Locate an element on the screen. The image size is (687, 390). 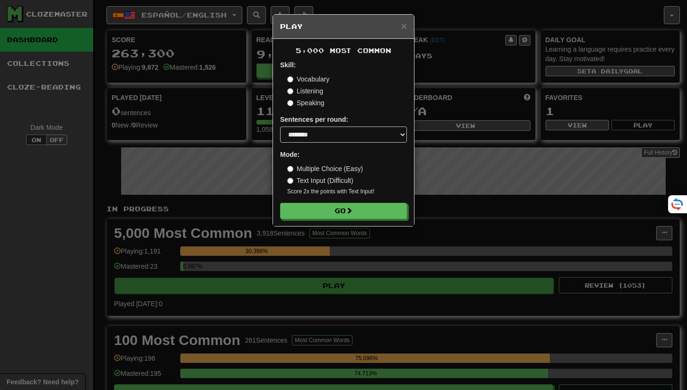
h5: Play is located at coordinates (344, 27).